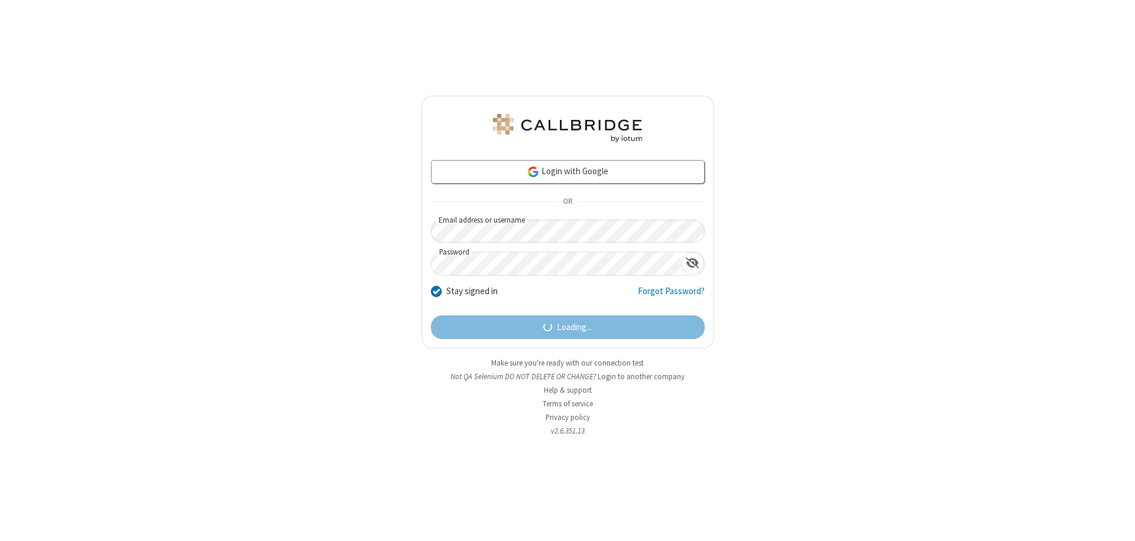  What do you see at coordinates (692, 263) in the screenshot?
I see `div: Show password` at bounding box center [692, 263].